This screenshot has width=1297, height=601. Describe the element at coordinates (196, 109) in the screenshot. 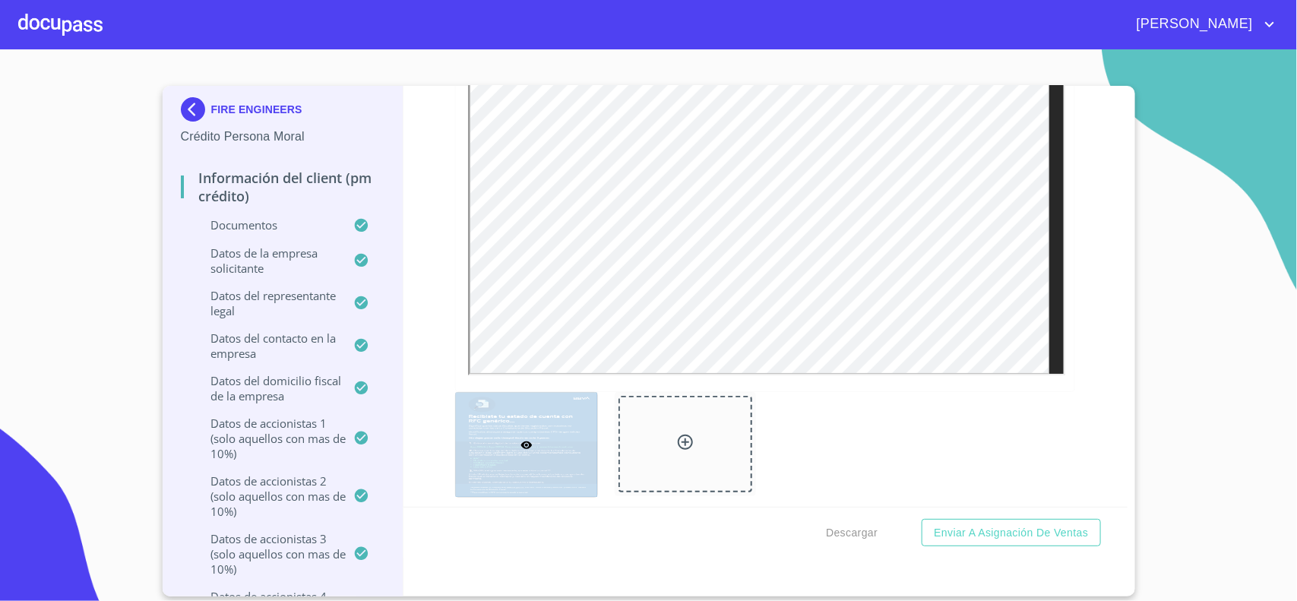

I see `img: Docupass spot blue` at that location.